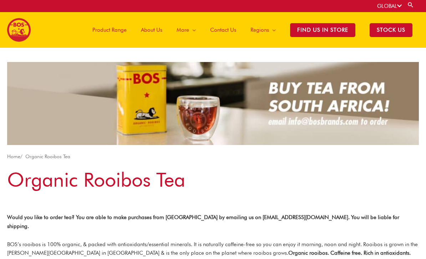 This screenshot has width=426, height=259. I want to click on a: STOCK US, so click(391, 30).